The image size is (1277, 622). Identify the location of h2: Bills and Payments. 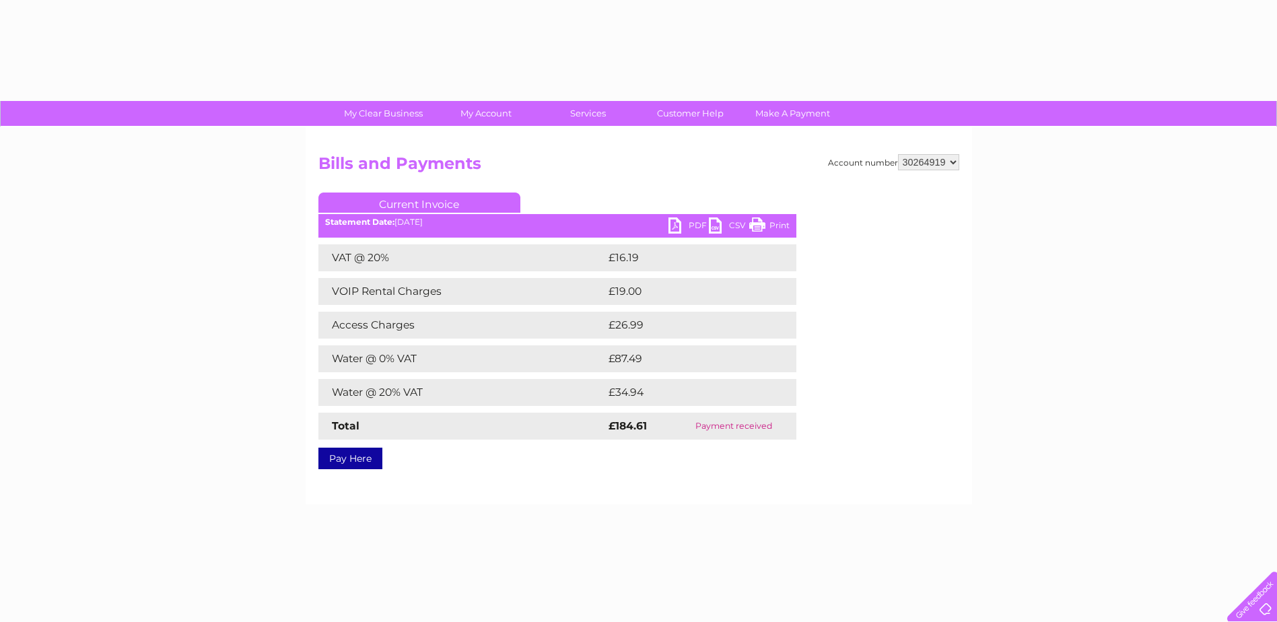
(639, 167).